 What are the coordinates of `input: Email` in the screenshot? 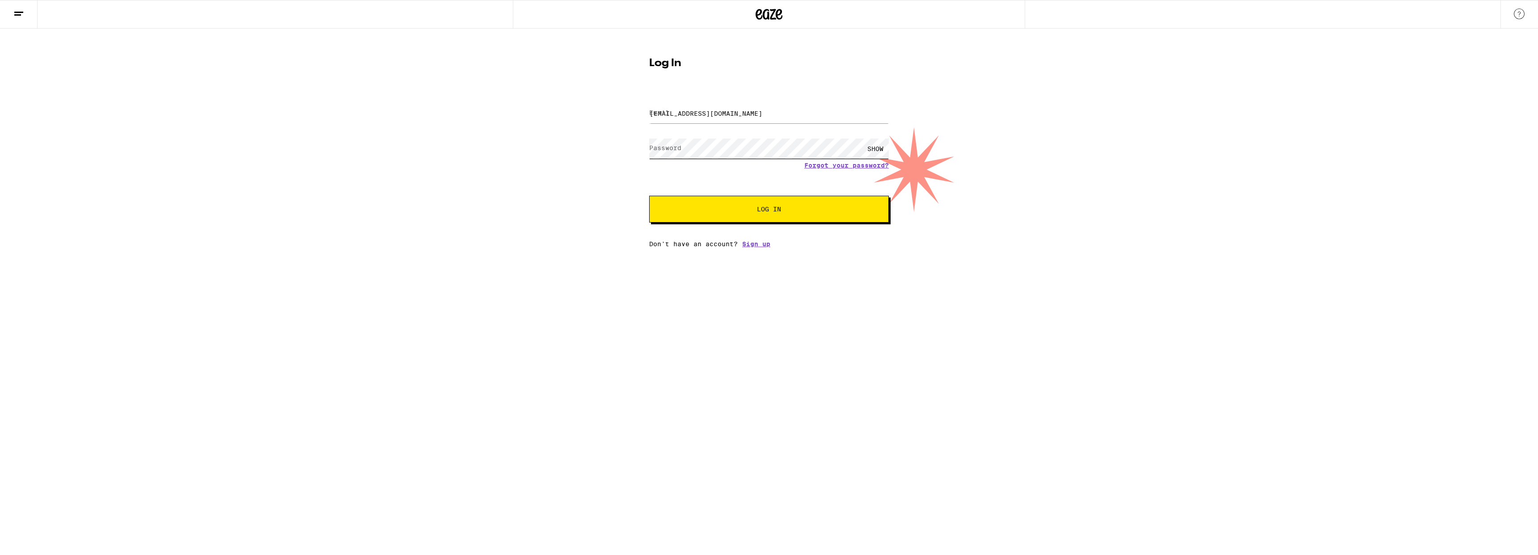 It's located at (769, 113).